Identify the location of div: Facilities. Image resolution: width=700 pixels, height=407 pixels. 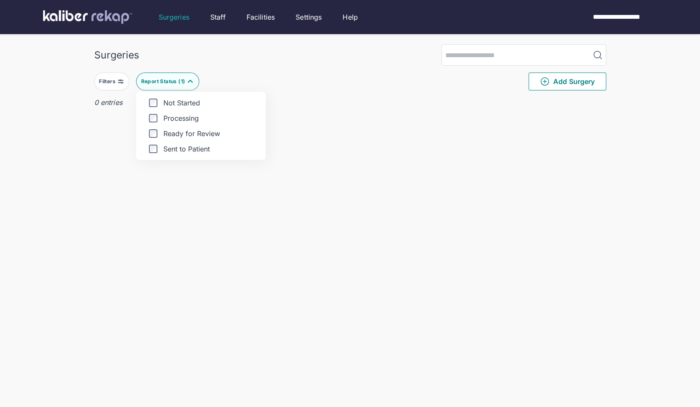
(261, 17).